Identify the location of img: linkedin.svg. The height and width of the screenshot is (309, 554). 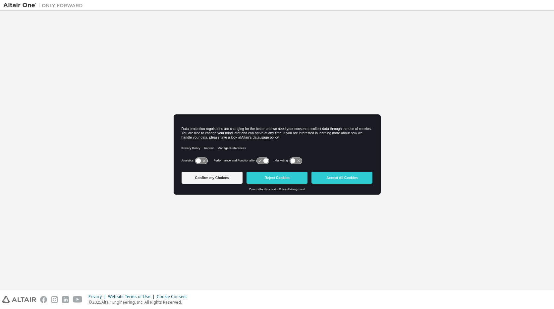
(65, 299).